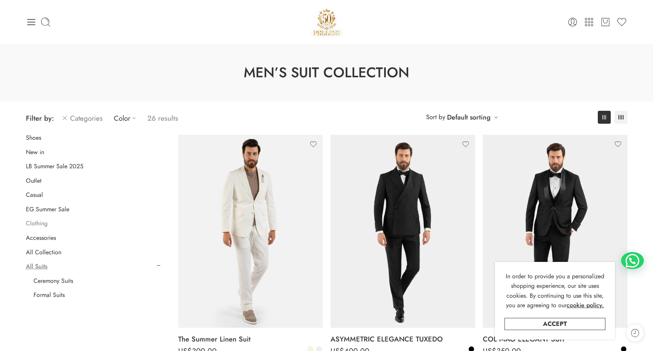 Image resolution: width=653 pixels, height=351 pixels. Describe the element at coordinates (251, 339) in the screenshot. I see `a: The Summer Linen Suit` at that location.